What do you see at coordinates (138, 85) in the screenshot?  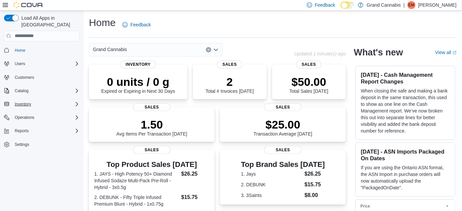 I see `div: Expired or Expiring in Next 30 Days` at bounding box center [138, 85].